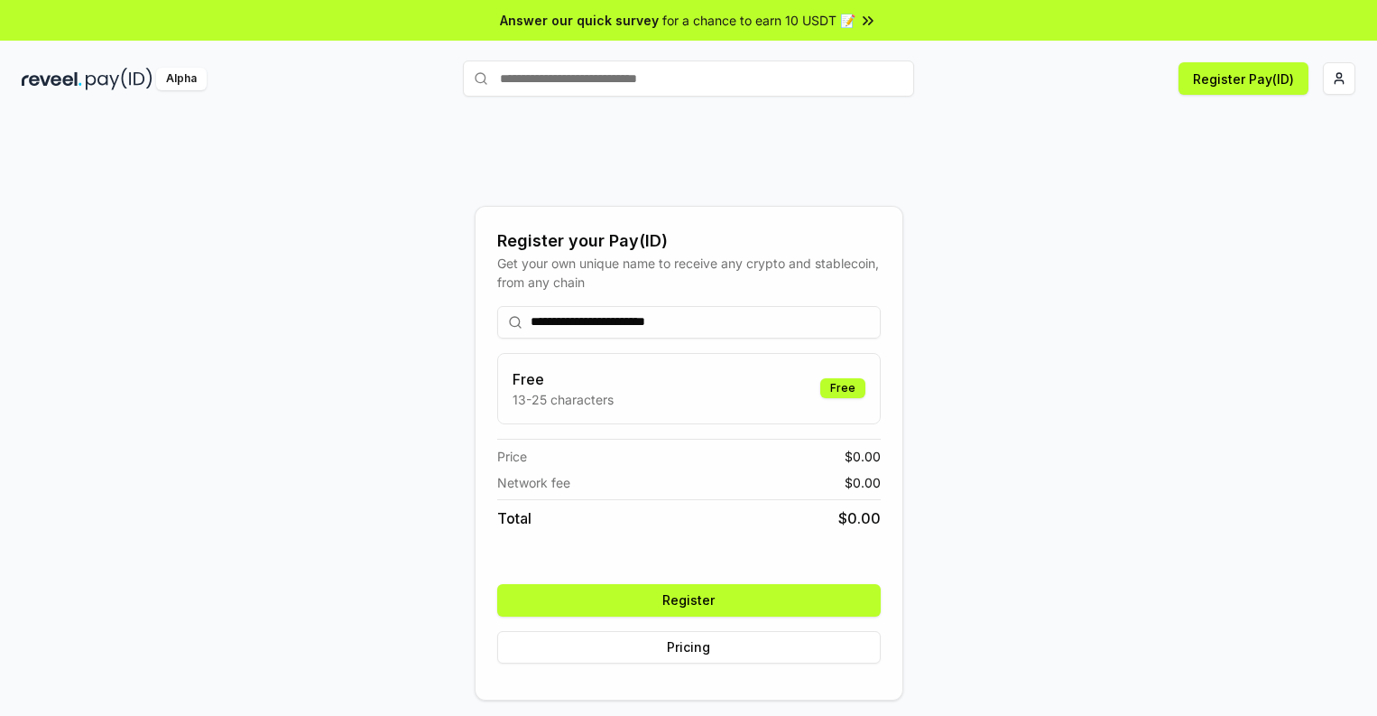  Describe the element at coordinates (514, 518) in the screenshot. I see `span: Total` at that location.